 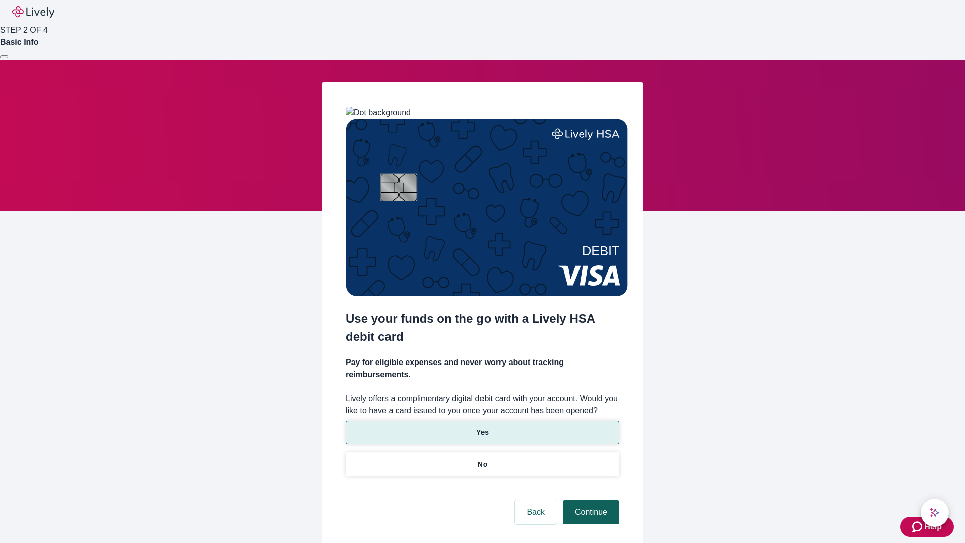 I want to click on label: Lively offers a complimentary digital debit card with your account. Would you like to have a card..., so click(x=482, y=404).